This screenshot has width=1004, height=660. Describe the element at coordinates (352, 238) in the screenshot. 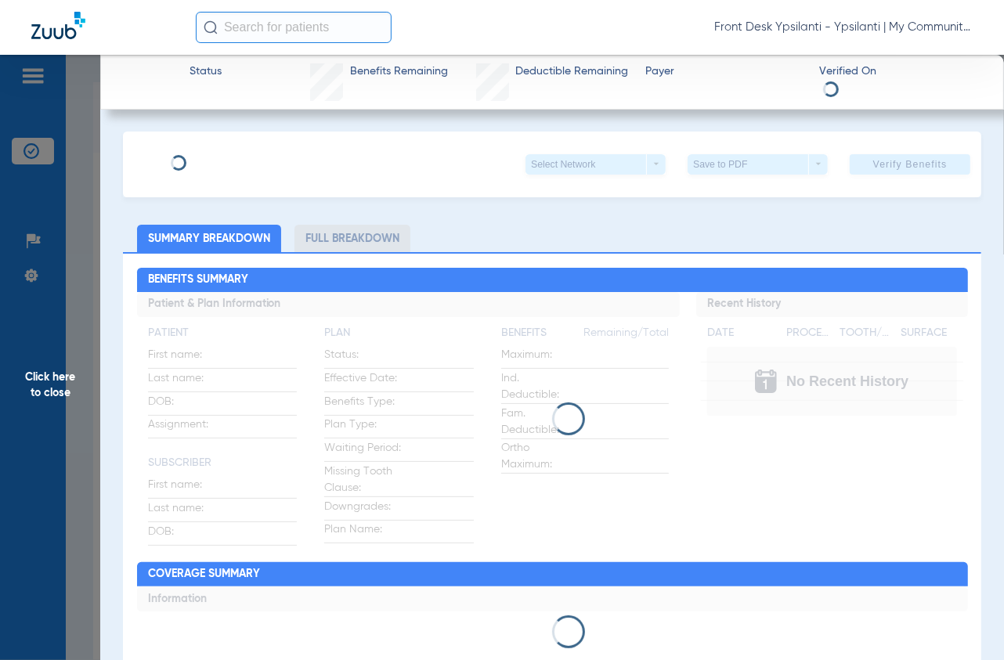

I see `li: Full Breakdown` at that location.